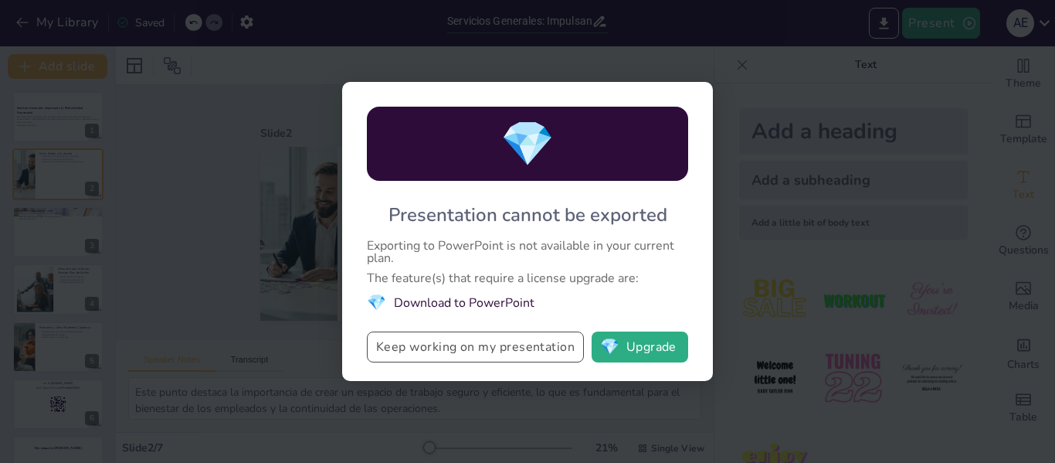  What do you see at coordinates (639, 347) in the screenshot?
I see `button: diamondUpgrade` at bounding box center [639, 347].